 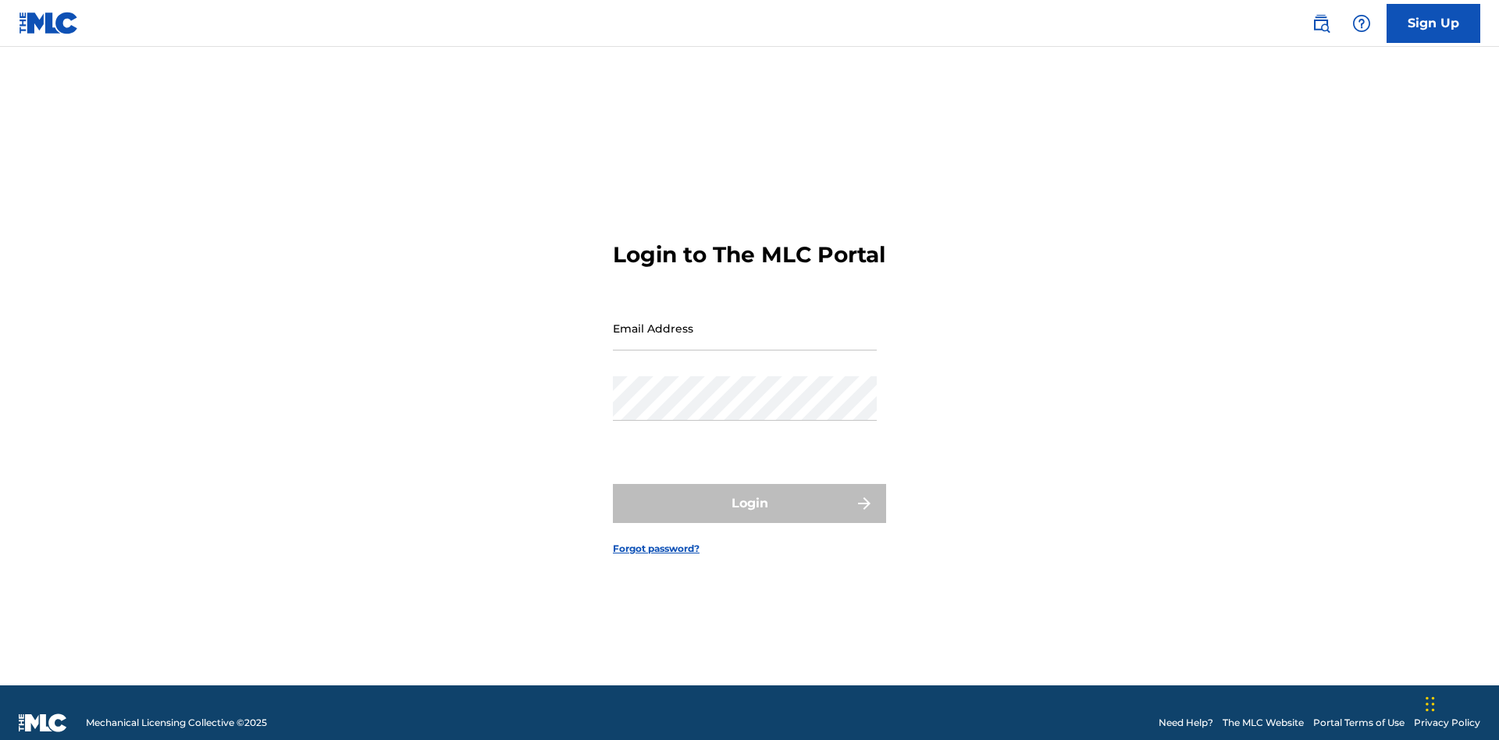 I want to click on img: MLC Logo, so click(x=48, y=23).